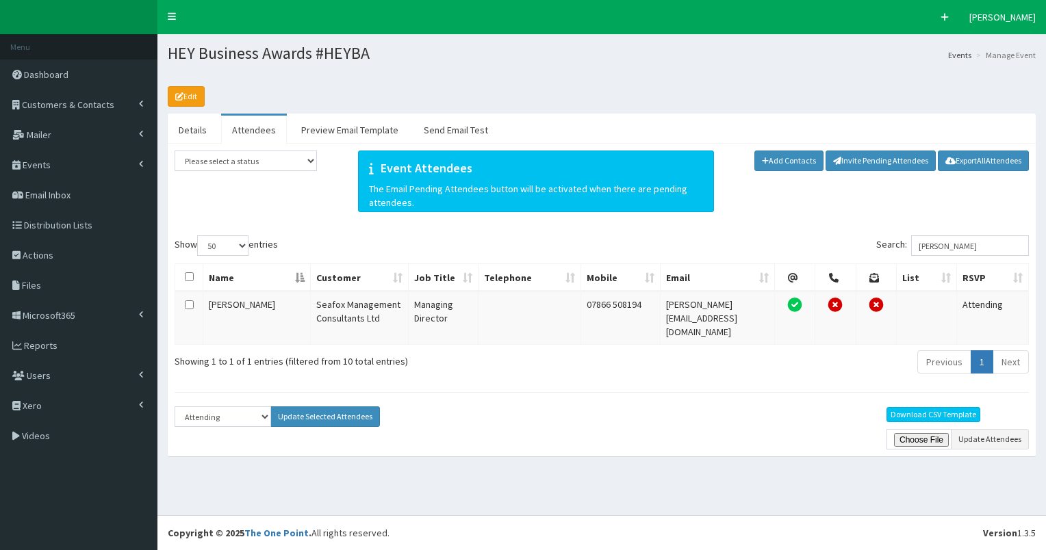 The width and height of the screenshot is (1046, 550). What do you see at coordinates (981, 160) in the screenshot?
I see `span: All` at bounding box center [981, 160].